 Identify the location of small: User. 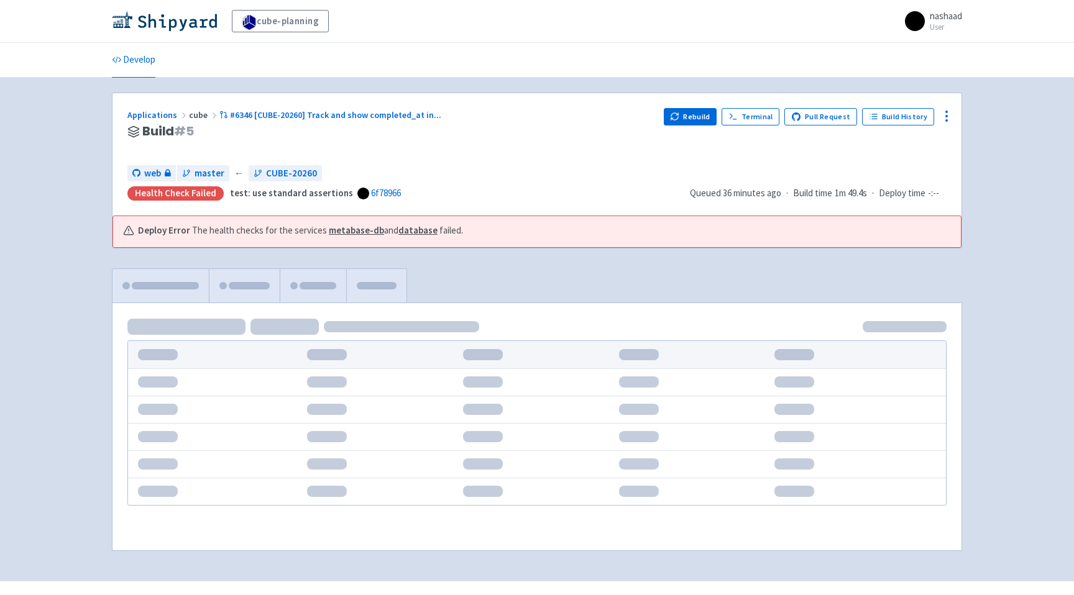
(946, 27).